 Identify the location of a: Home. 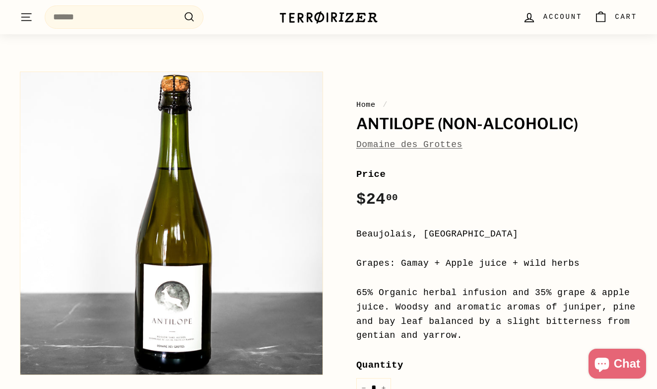
(366, 105).